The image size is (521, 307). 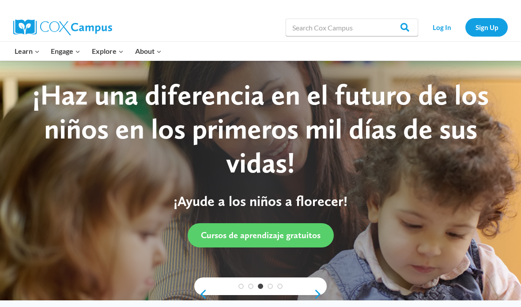 What do you see at coordinates (261, 129) in the screenshot?
I see `div: ¡Haz una diferencia en el futuro de los niños en los primeros mil días de sus vidas!` at bounding box center [261, 129].